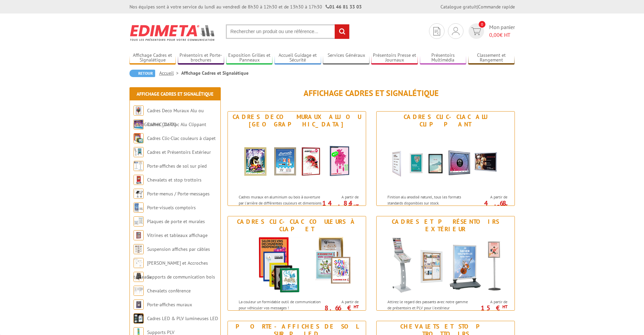 The width and height of the screenshot is (644, 335). I want to click on strong: 01 46 81 33 03, so click(344, 7).